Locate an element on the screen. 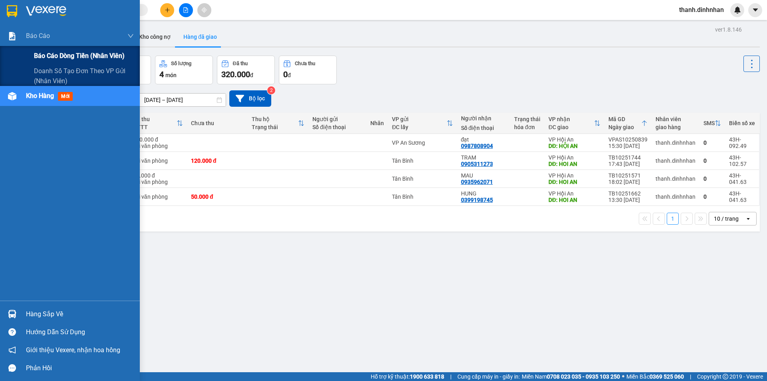 The width and height of the screenshot is (767, 381). div: VPAS10250839 is located at coordinates (628, 139).